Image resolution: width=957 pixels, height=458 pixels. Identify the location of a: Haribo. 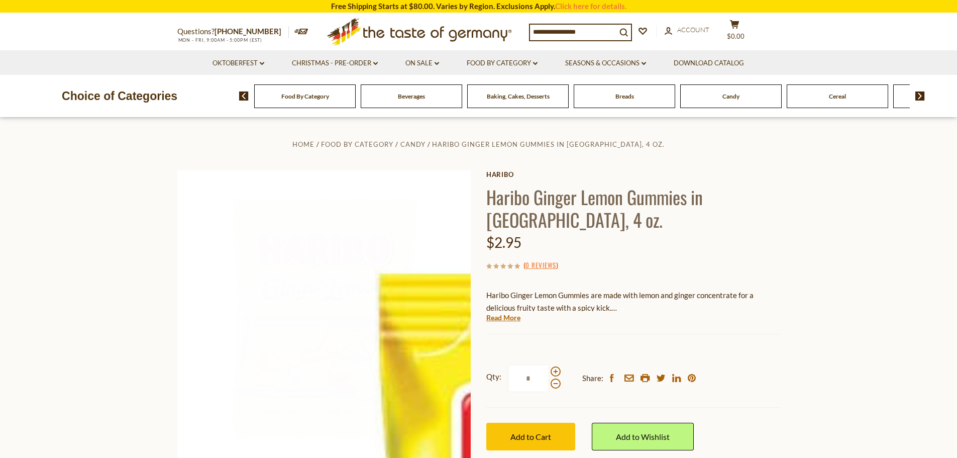
(633, 174).